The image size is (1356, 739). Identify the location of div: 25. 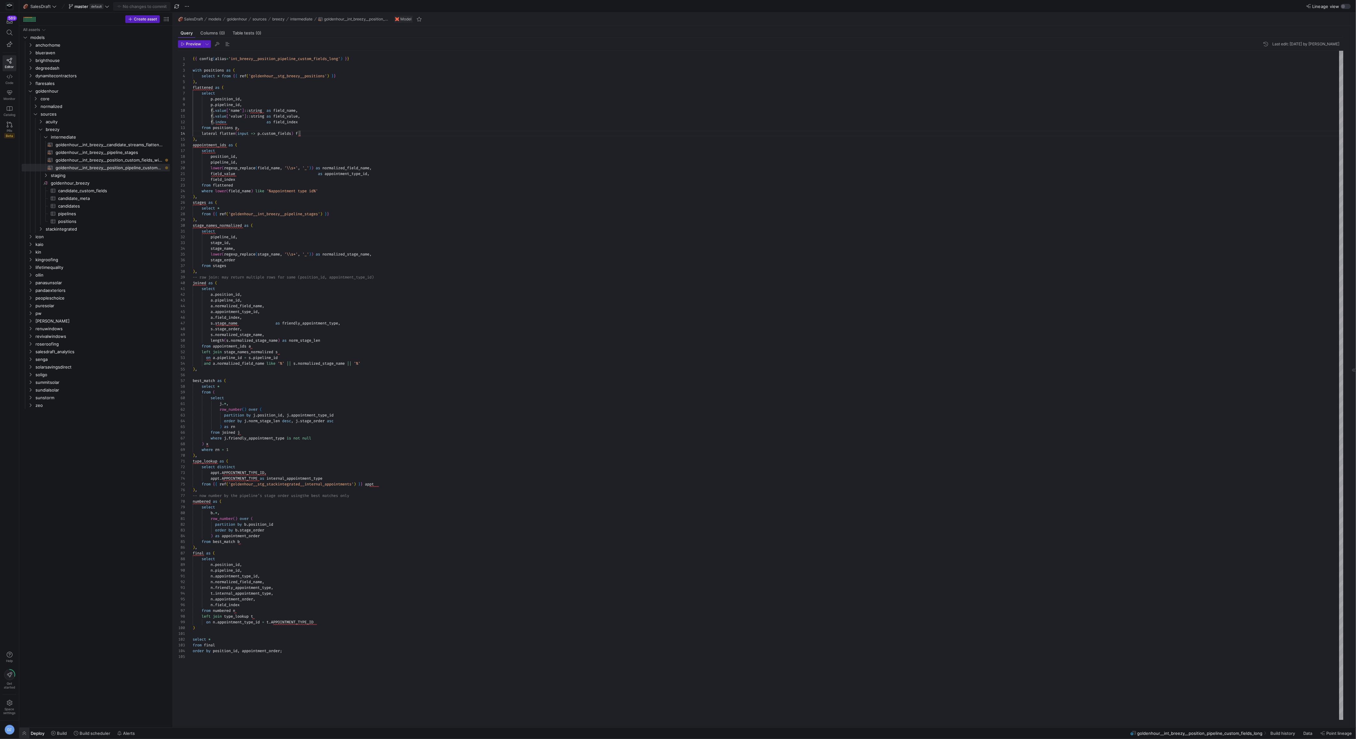
(181, 197).